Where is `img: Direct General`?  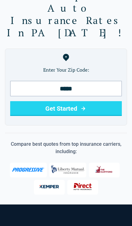
img: Direct General is located at coordinates (82, 187).